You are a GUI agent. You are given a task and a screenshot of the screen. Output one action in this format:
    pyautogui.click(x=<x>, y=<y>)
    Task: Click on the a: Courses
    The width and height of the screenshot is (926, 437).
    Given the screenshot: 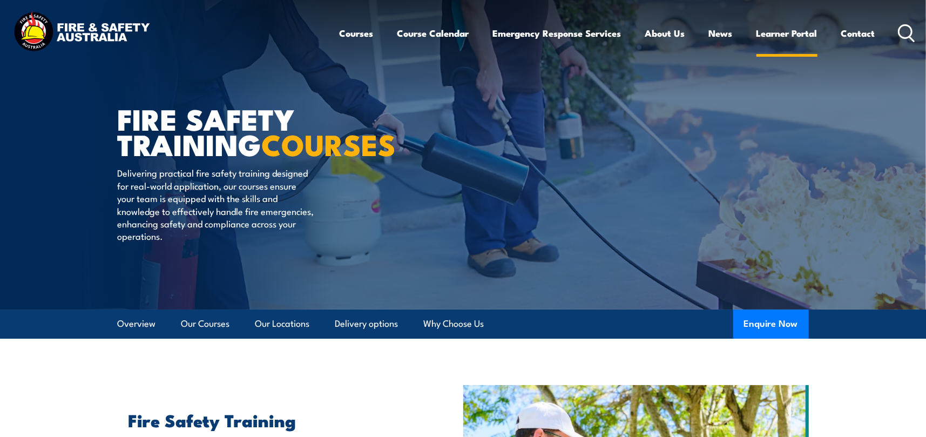 What is the action you would take?
    pyautogui.click(x=356, y=33)
    